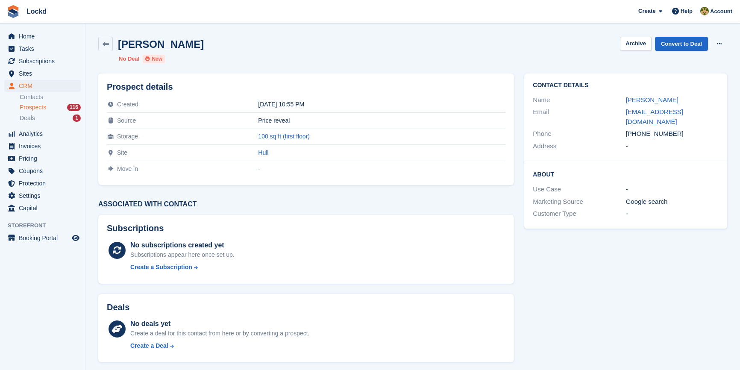 This screenshot has width=740, height=370. I want to click on div: Phone, so click(579, 134).